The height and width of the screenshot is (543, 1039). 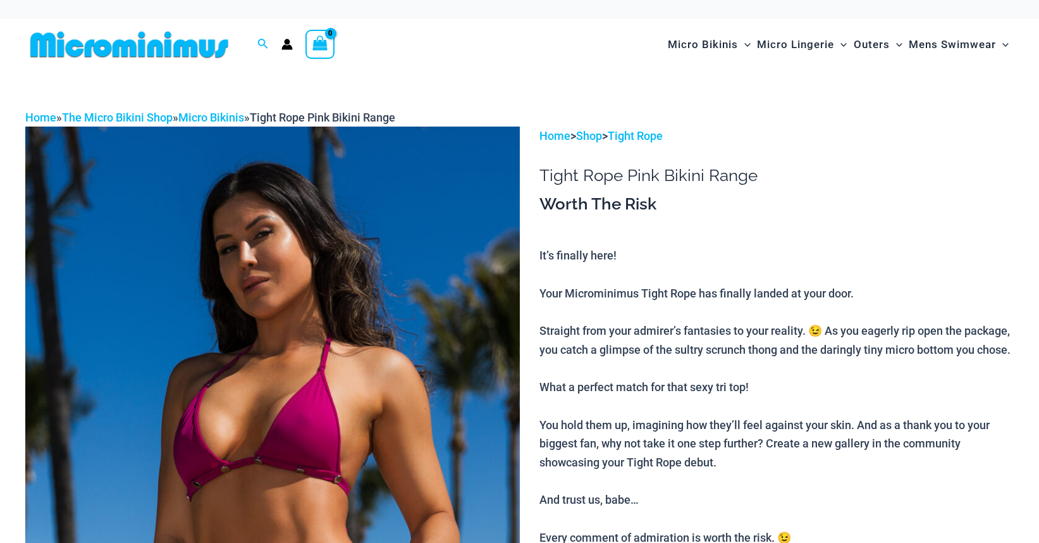 I want to click on a: Tight Rope, so click(x=635, y=135).